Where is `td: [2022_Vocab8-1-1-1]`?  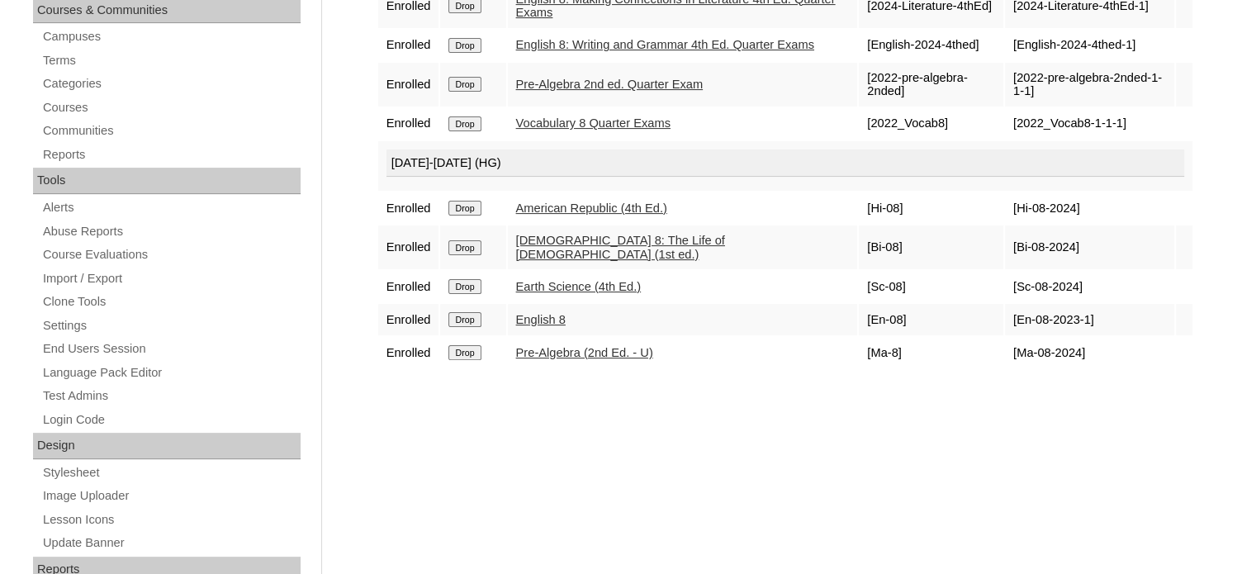 td: [2022_Vocab8-1-1-1] is located at coordinates (1089, 124).